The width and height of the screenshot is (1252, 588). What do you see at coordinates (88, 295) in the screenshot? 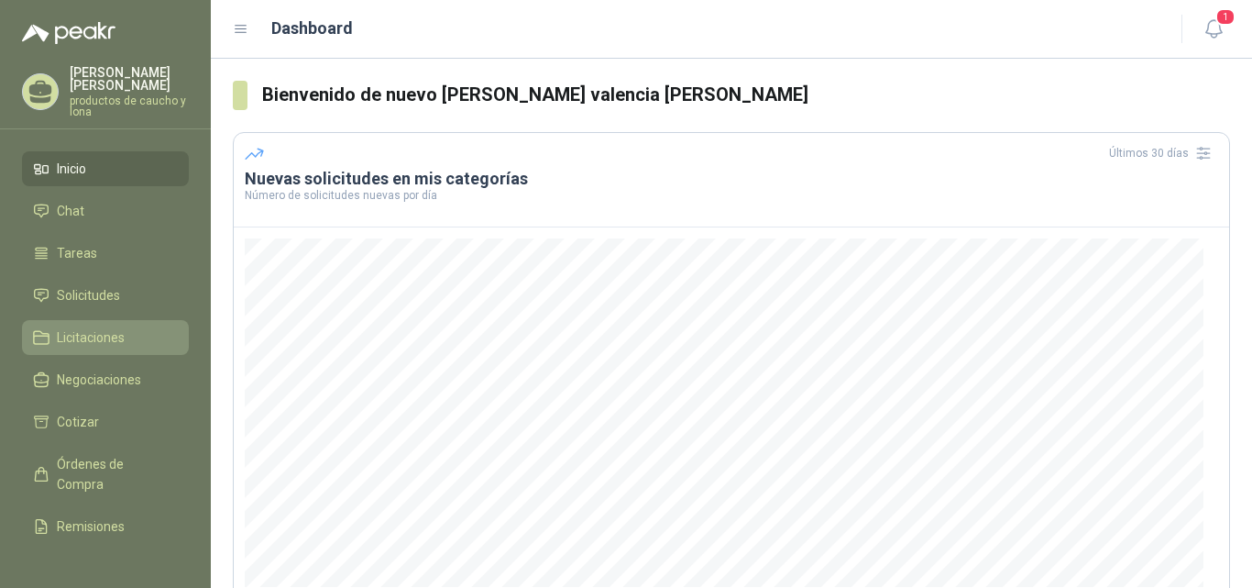
I see `span: Solicitudes` at bounding box center [88, 295].